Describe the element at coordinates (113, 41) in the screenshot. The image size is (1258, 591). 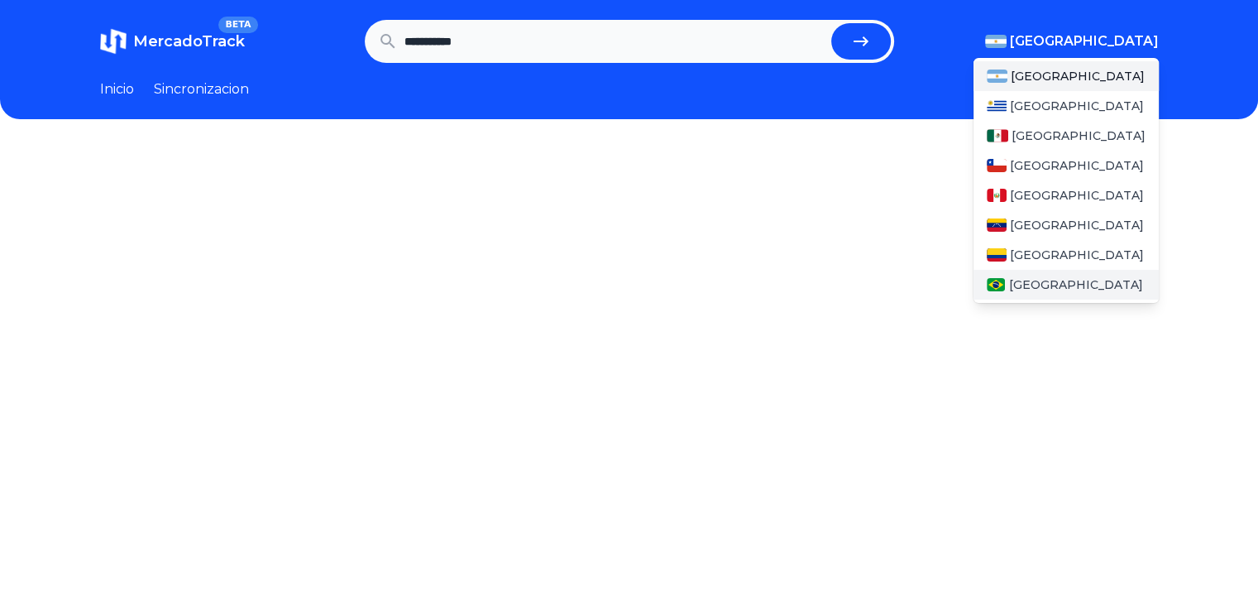
I see `img: MercadoTrack` at that location.